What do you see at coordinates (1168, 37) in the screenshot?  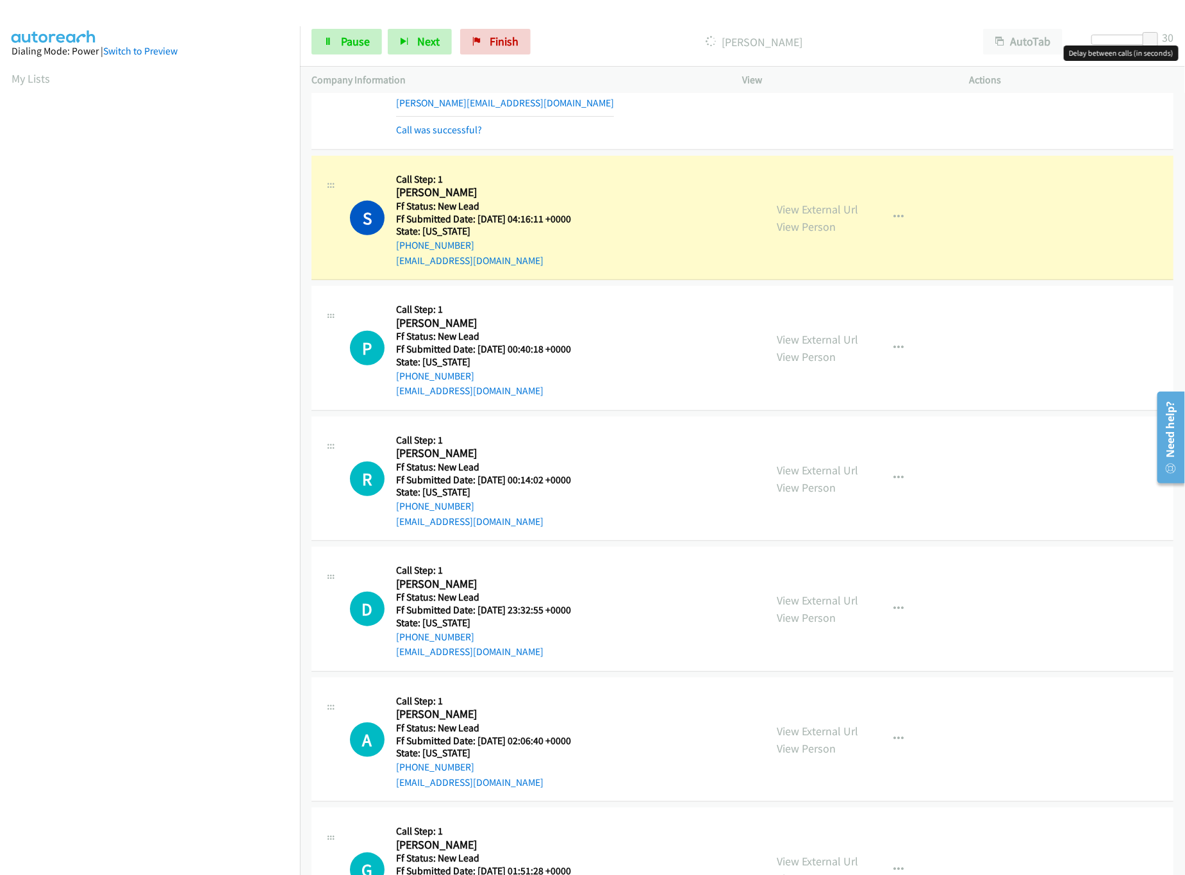 I see `div: 30` at bounding box center [1168, 37].